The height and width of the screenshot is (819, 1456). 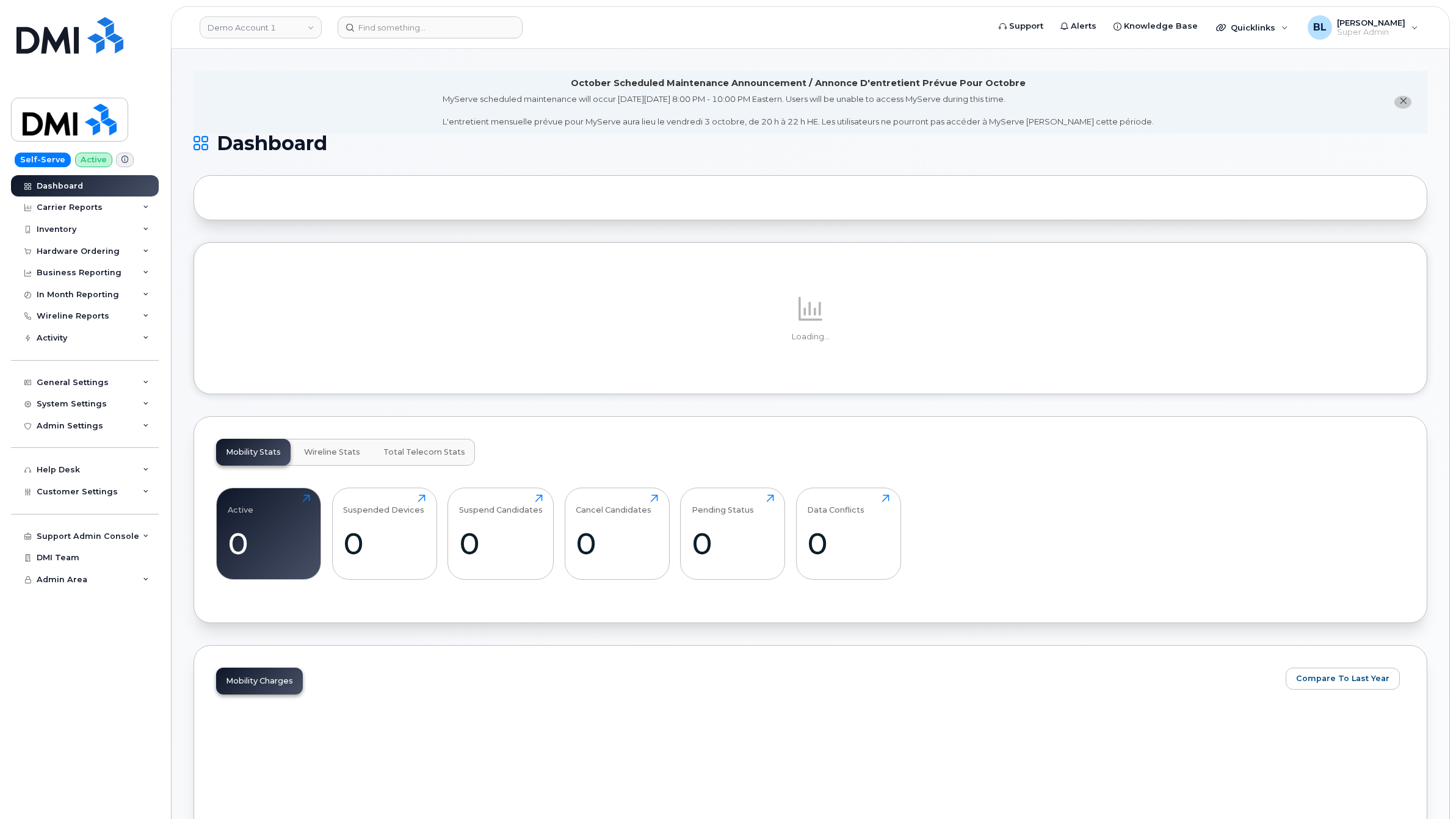 I want to click on div: Cancel Candidates, so click(x=613, y=504).